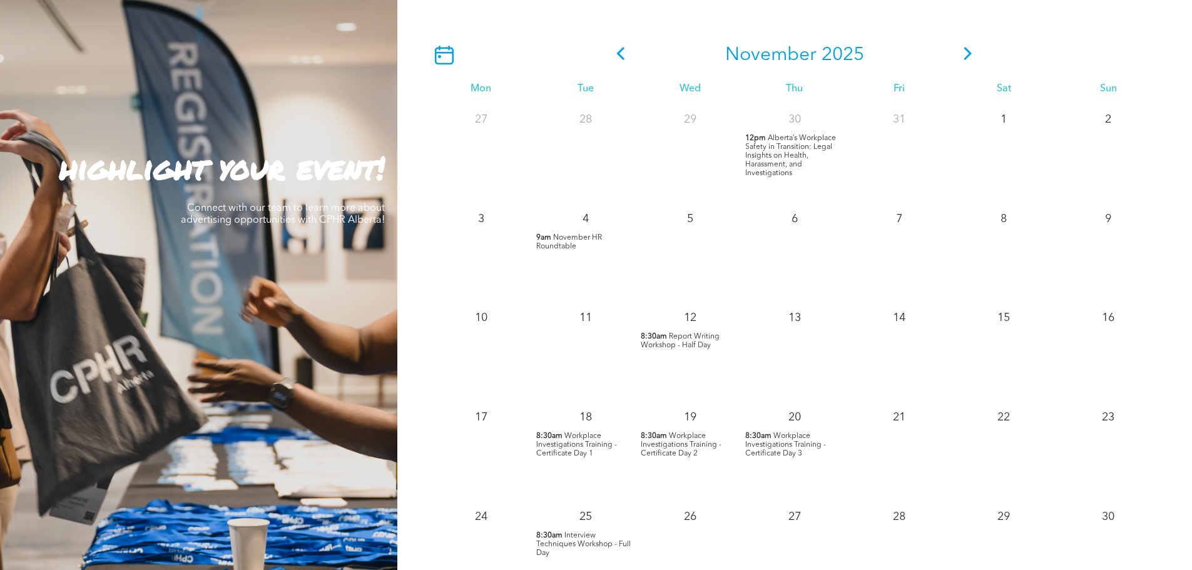 This screenshot has width=1192, height=570. I want to click on span: 2025, so click(843, 55).